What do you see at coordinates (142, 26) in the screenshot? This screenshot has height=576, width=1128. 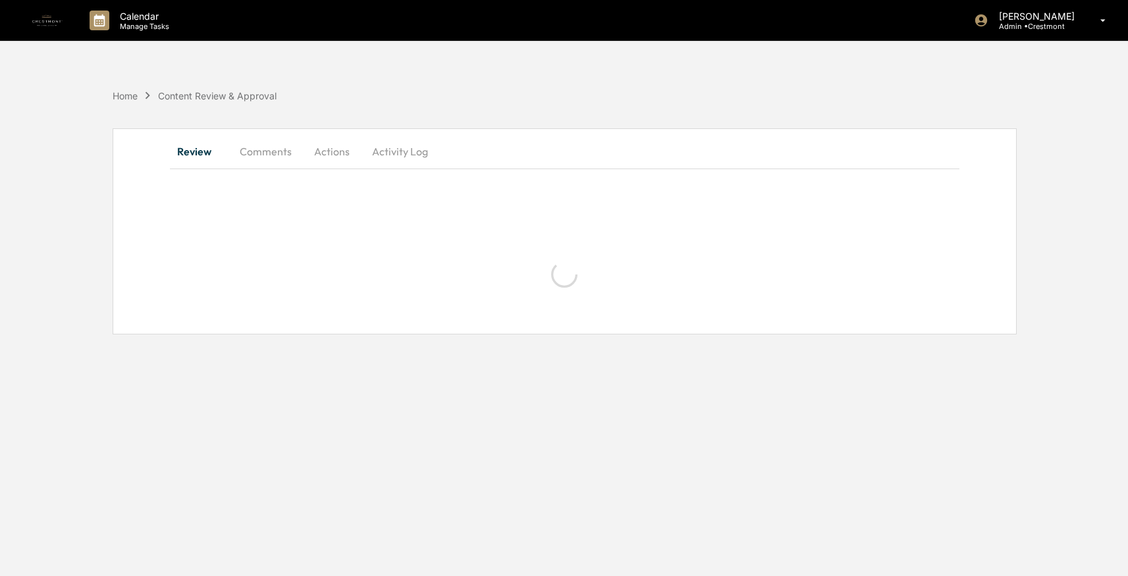 I see `p: Manage Tasks` at bounding box center [142, 26].